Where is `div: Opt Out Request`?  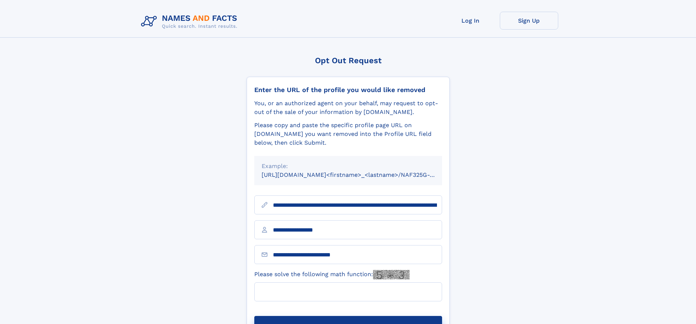
div: Opt Out Request is located at coordinates (348, 60).